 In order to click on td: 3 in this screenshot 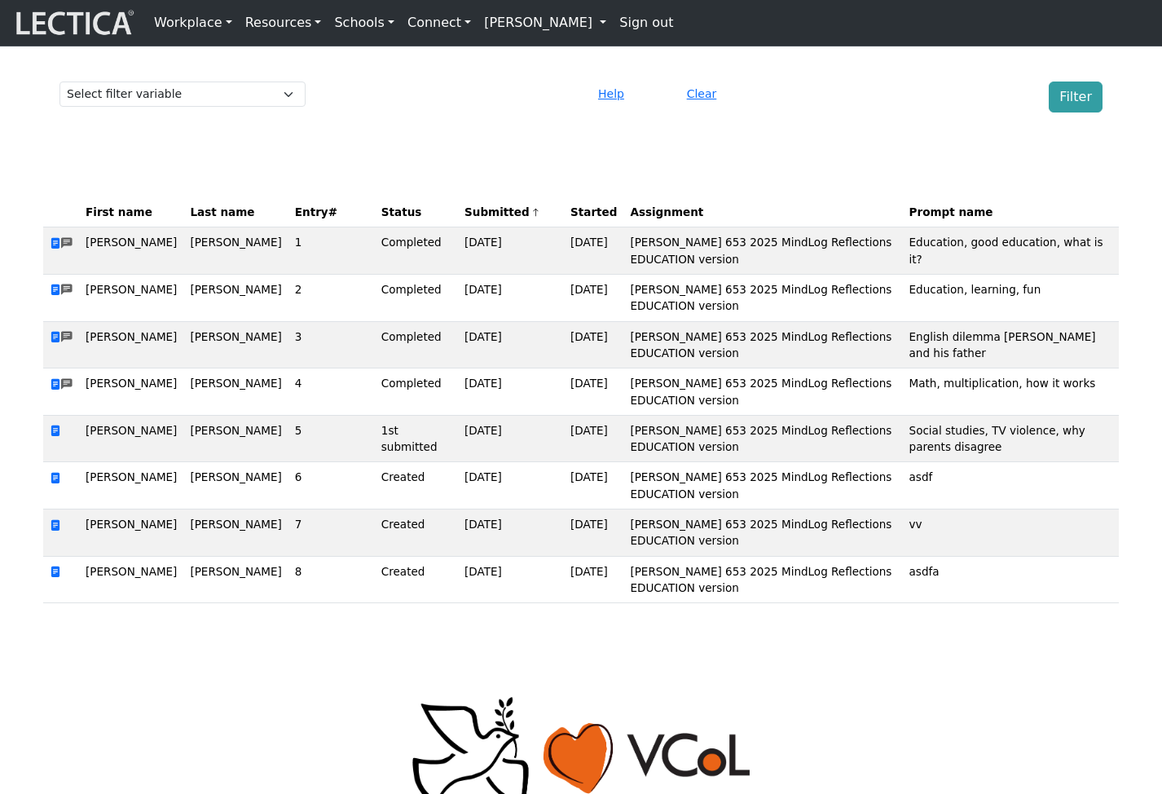, I will do `click(332, 345)`.